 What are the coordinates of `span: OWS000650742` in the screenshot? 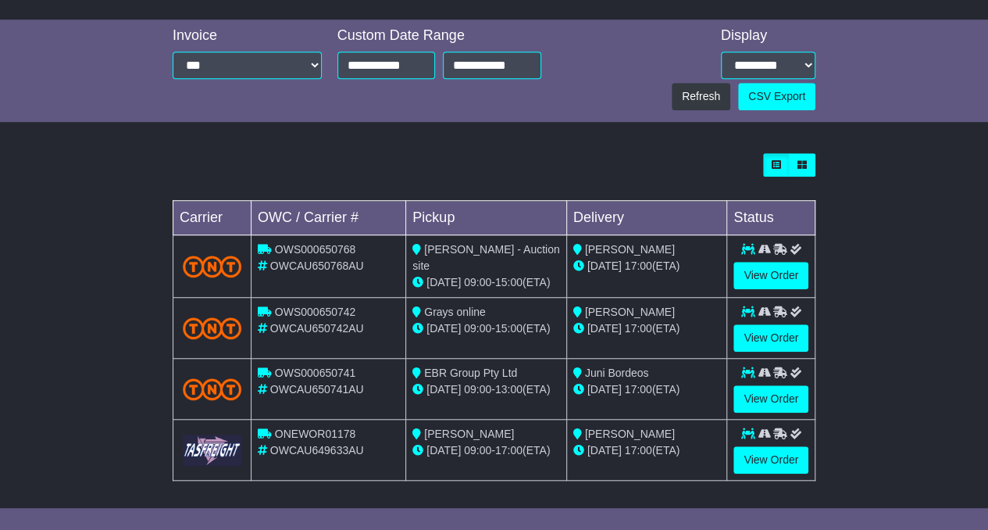 It's located at (316, 312).